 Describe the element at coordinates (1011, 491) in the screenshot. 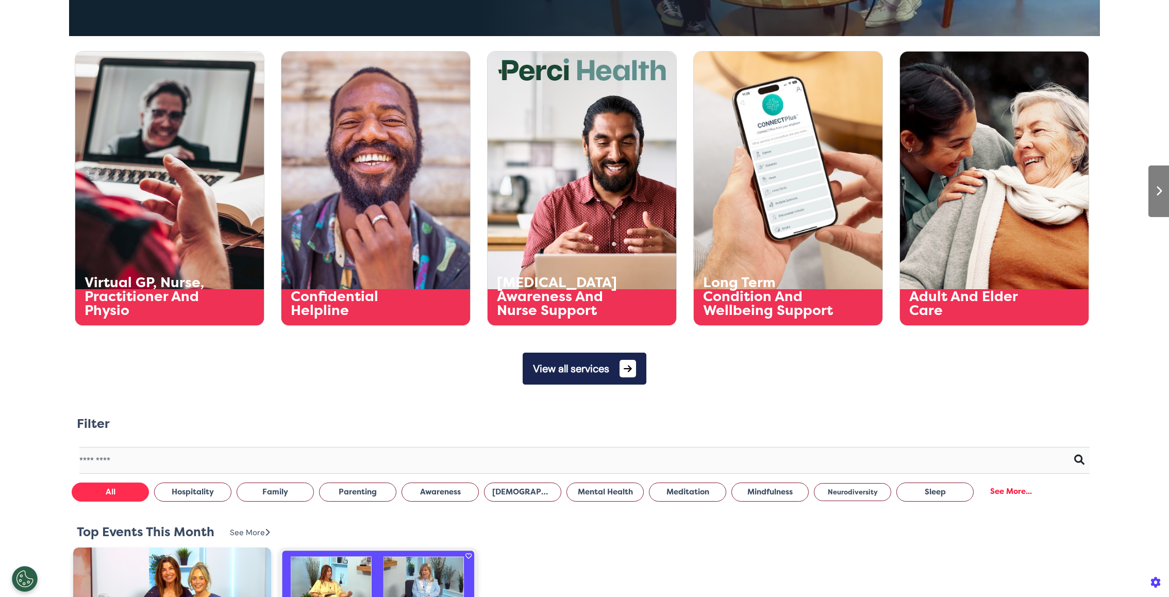

I see `div: See More...` at that location.